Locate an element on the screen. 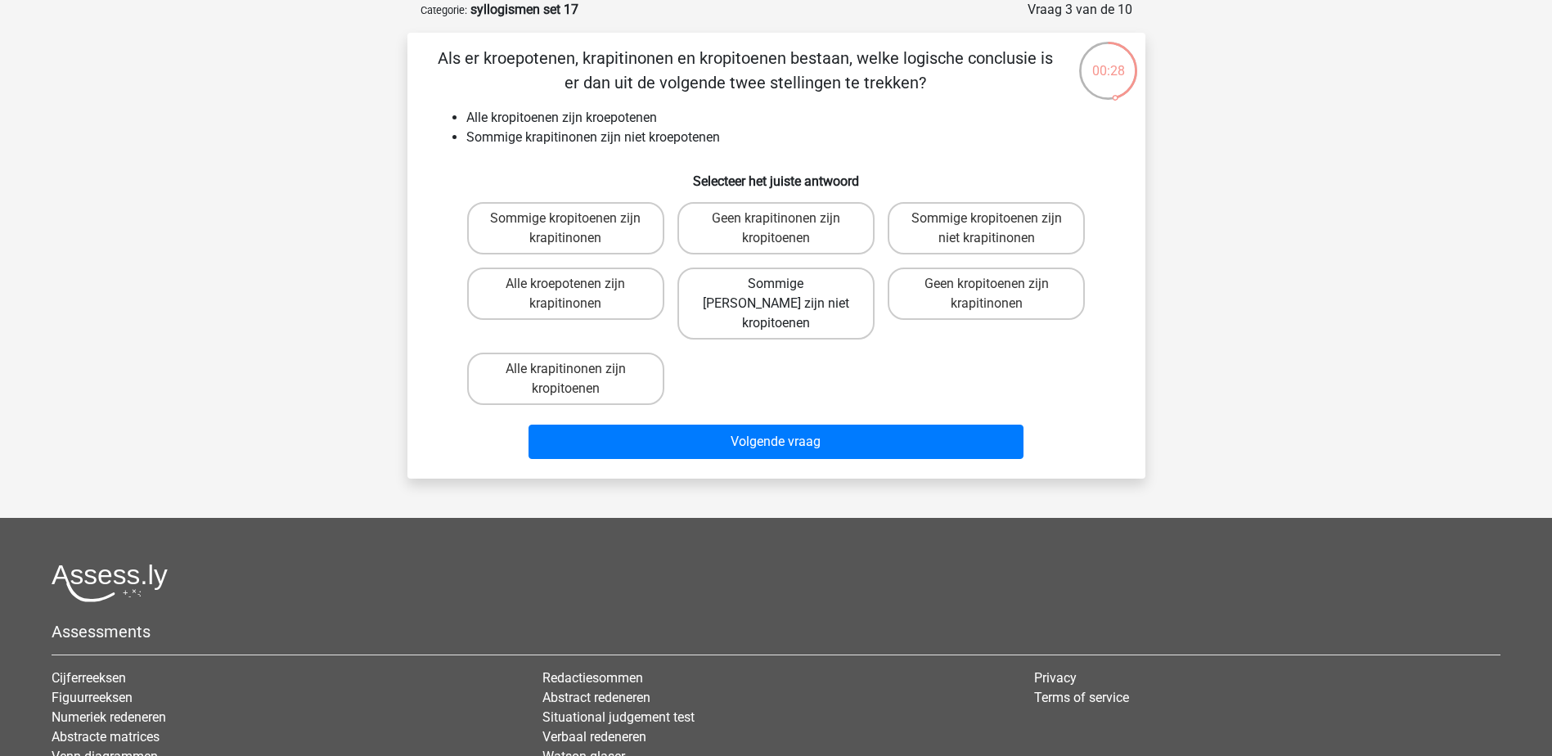 Image resolution: width=1552 pixels, height=756 pixels. li: Alle kropitoenen zijn kroepotenen is located at coordinates (793, 118).